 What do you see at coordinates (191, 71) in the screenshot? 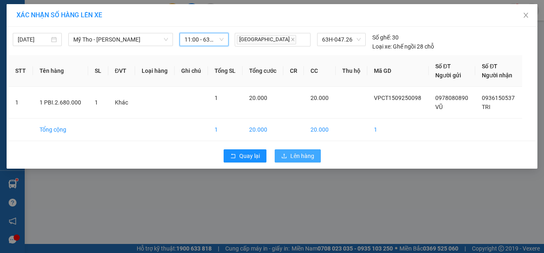
I see `th: Ghi chú` at bounding box center [191, 71].